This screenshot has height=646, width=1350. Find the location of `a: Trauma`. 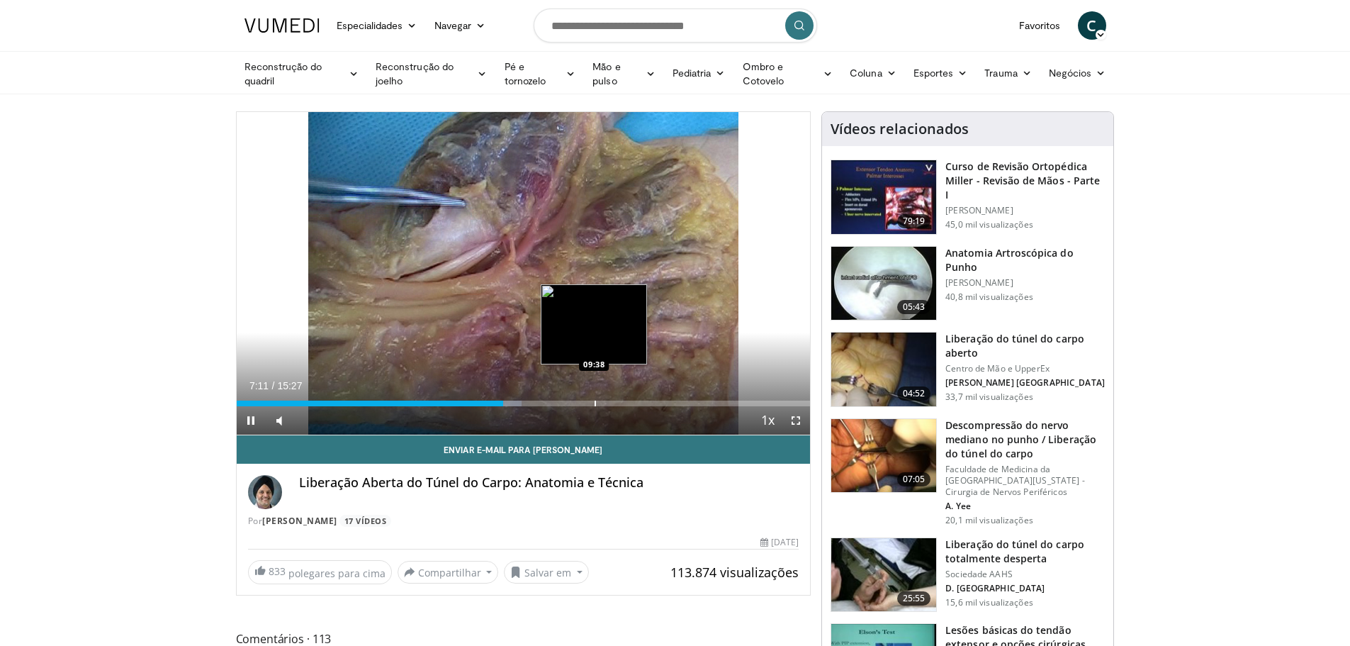

a: Trauma is located at coordinates (1008, 73).